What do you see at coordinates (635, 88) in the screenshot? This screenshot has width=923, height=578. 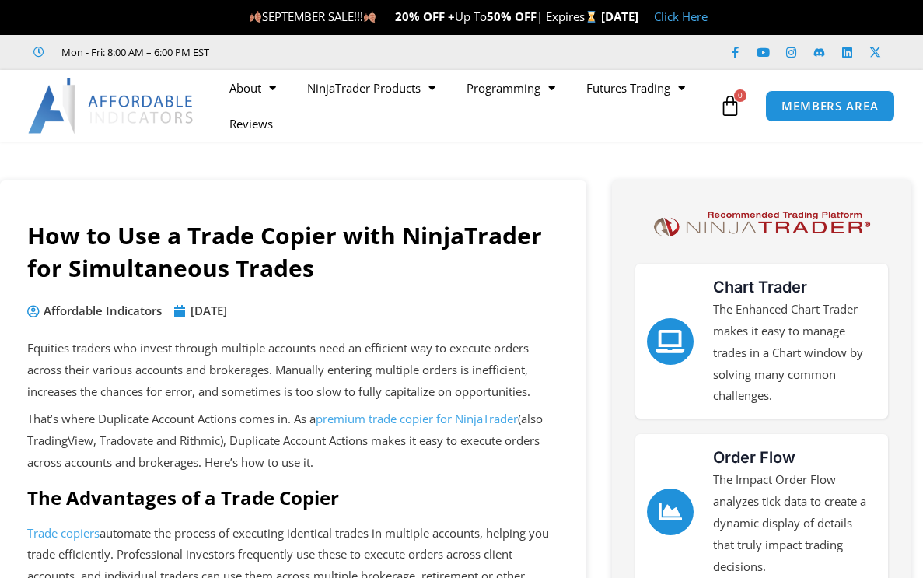 I see `a: Futures Trading` at bounding box center [635, 88].